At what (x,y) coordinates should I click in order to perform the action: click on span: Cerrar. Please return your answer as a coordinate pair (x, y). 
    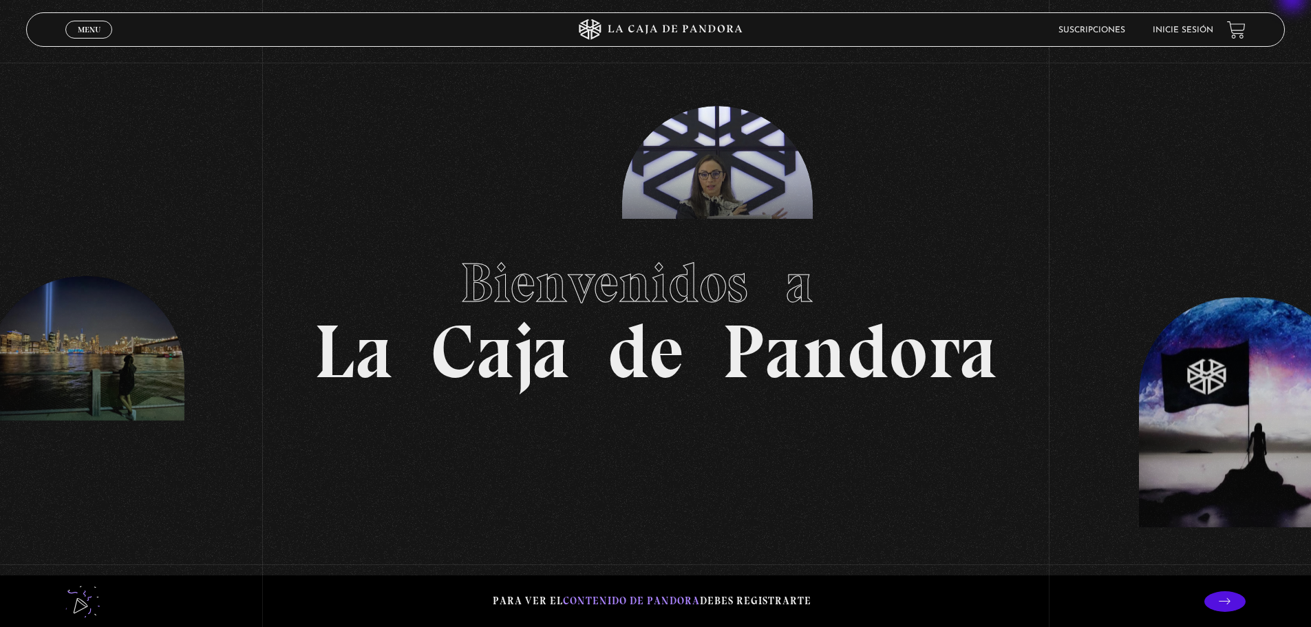
    Looking at the image, I should click on (89, 42).